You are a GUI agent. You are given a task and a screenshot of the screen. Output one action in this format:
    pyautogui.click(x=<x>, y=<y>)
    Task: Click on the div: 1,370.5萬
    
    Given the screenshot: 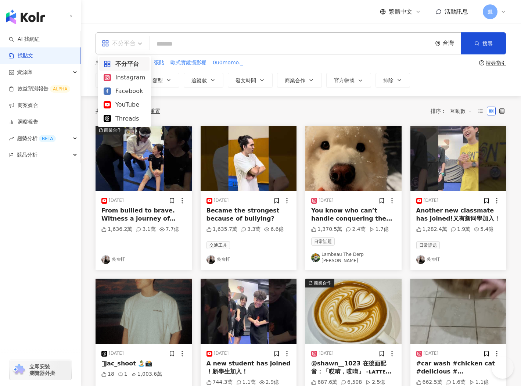 What is the action you would take?
    pyautogui.click(x=327, y=229)
    